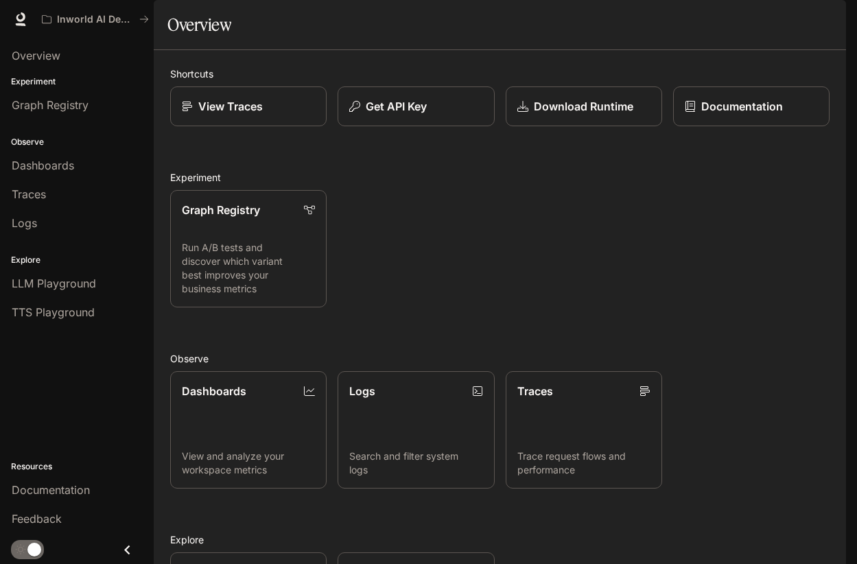 The width and height of the screenshot is (857, 564). I want to click on a: LogsSearch and filter system logs, so click(416, 430).